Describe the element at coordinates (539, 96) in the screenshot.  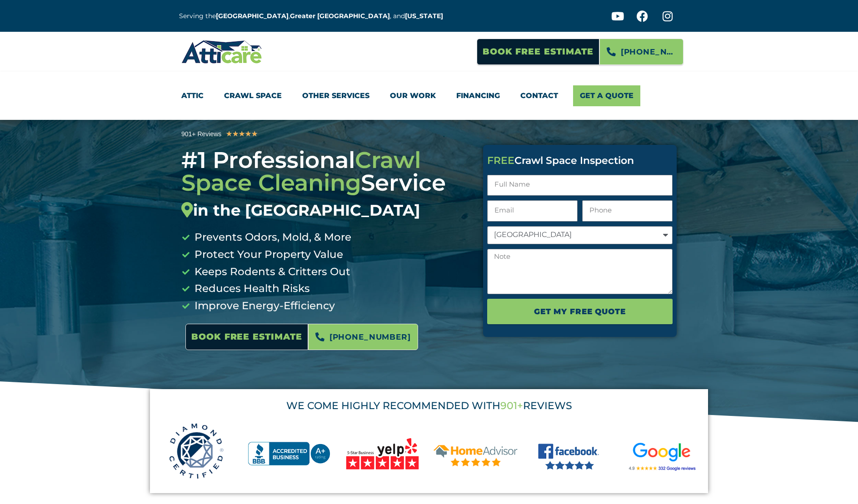
I see `a: Contact` at that location.